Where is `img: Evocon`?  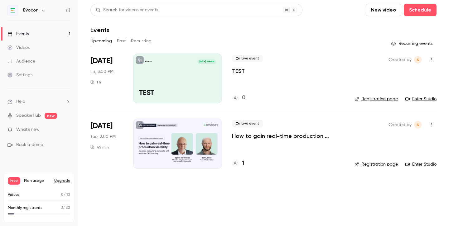
img: Evocon is located at coordinates (13, 10).